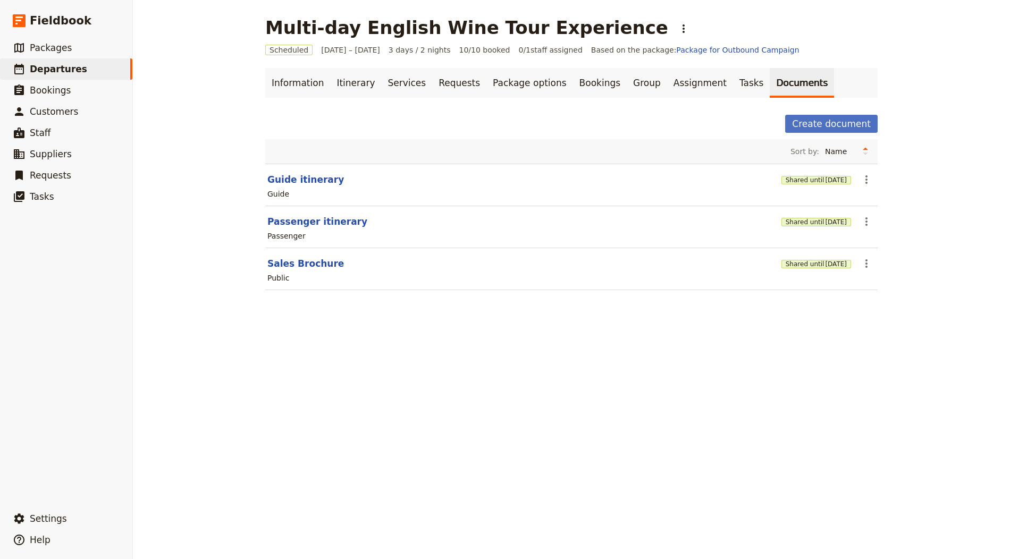 This screenshot has width=1010, height=559. I want to click on a: Information, so click(298, 83).